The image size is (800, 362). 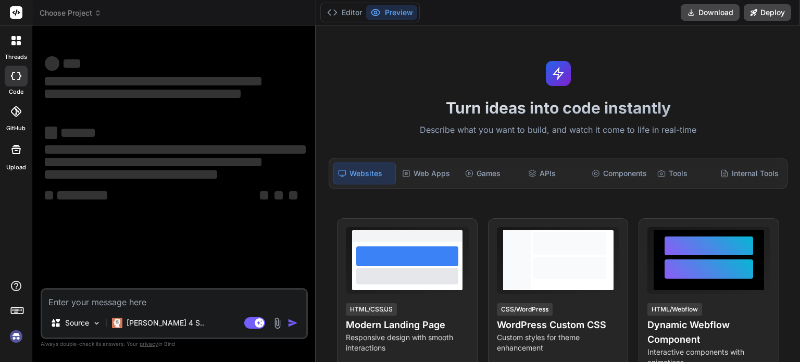 I want to click on button: Preview, so click(x=392, y=13).